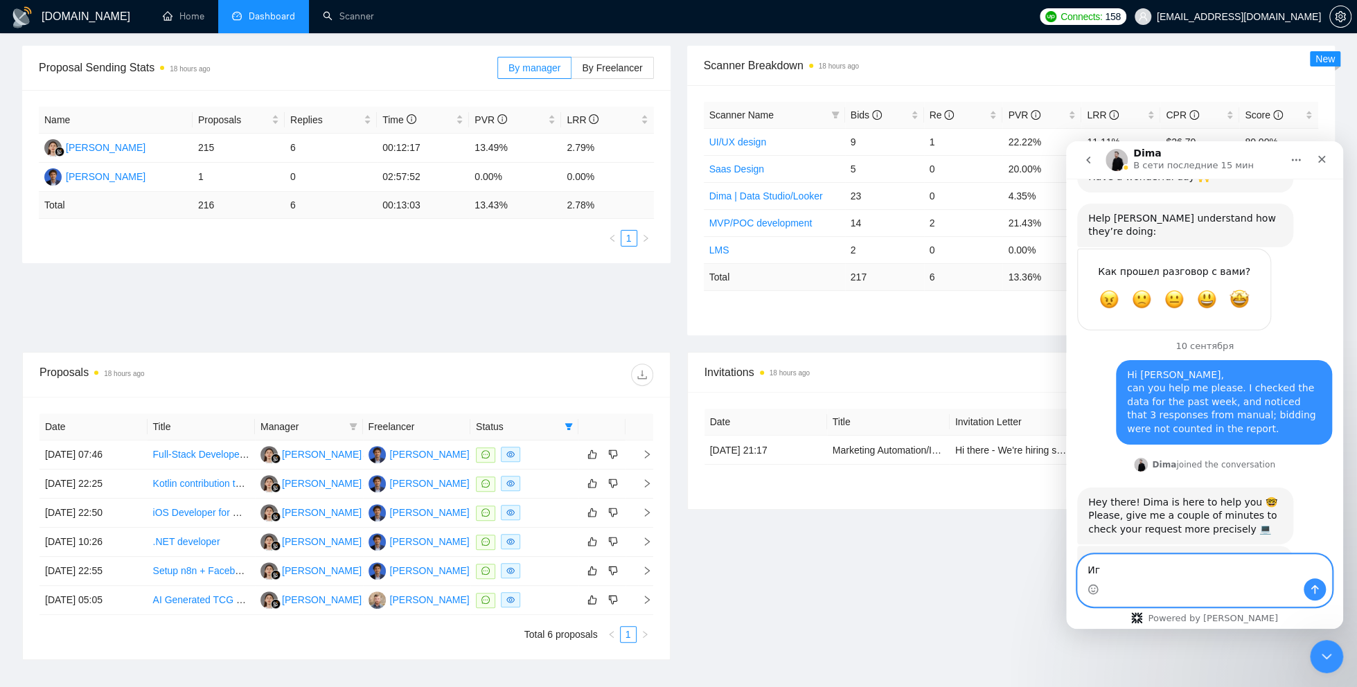 This screenshot has width=1357, height=687. What do you see at coordinates (964, 141) in the screenshot?
I see `td: 1` at bounding box center [964, 141].